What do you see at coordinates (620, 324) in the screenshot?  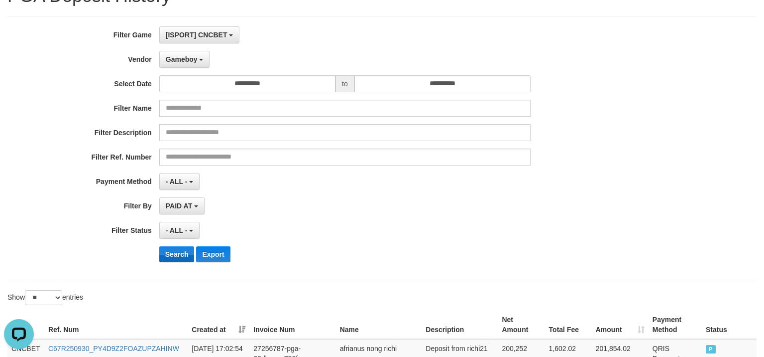 I see `th: Amount: activate to sort column ascending` at bounding box center [620, 324].